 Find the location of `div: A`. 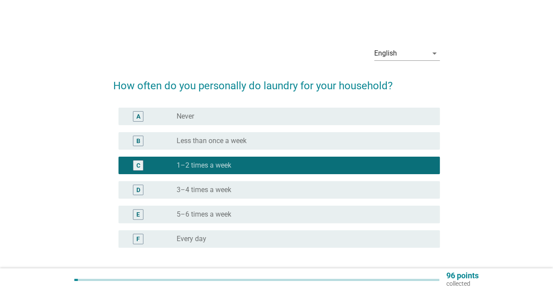

div: A is located at coordinates (138, 116).